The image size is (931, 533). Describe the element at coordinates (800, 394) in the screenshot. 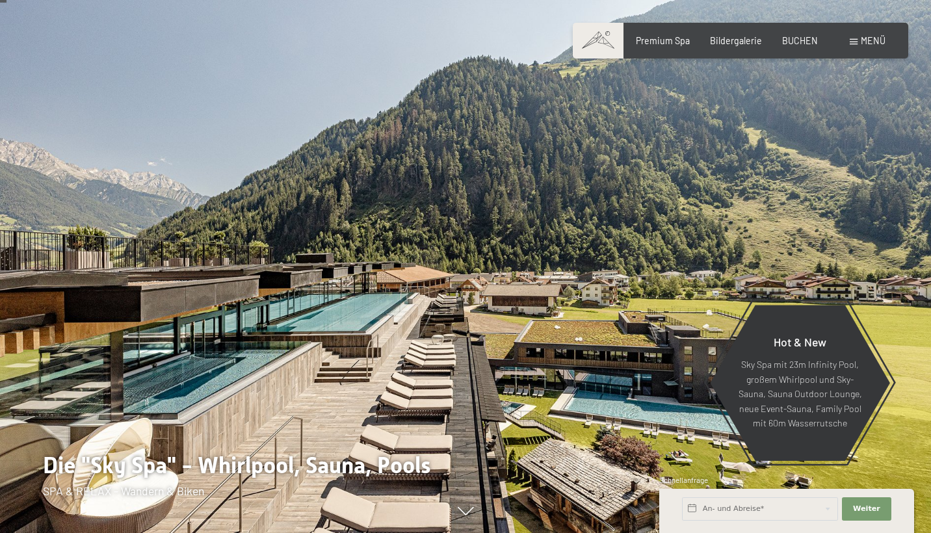

I see `p: Sky Spa mit 23m Infinity Pool, großem Whirlpool und Sky-Sauna, Sauna Outdoor Lounge, neue Event-S...` at that location.